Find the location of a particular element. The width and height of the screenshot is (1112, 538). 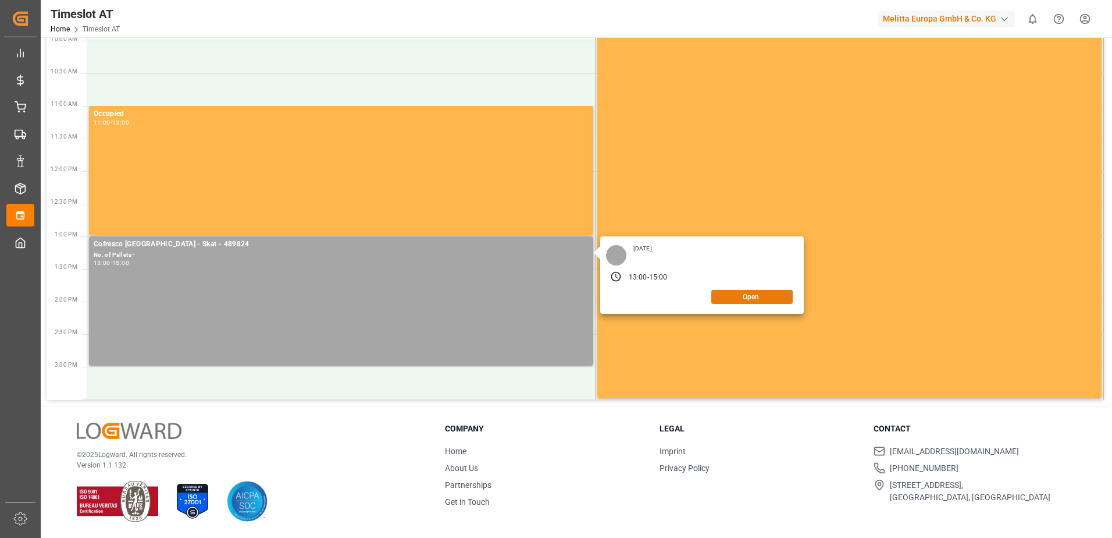

p: Version 1.1.132 is located at coordinates (246, 465).